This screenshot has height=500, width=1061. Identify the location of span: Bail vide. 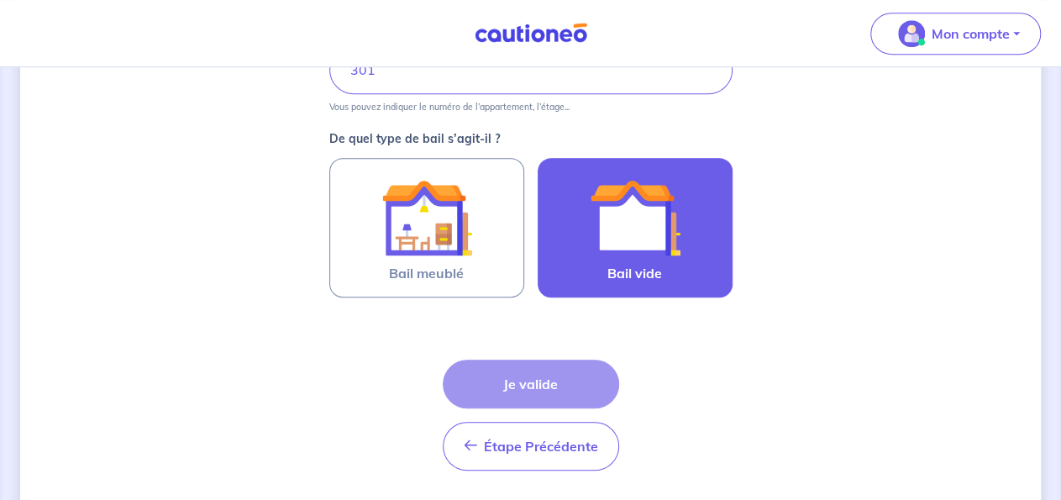
(634, 273).